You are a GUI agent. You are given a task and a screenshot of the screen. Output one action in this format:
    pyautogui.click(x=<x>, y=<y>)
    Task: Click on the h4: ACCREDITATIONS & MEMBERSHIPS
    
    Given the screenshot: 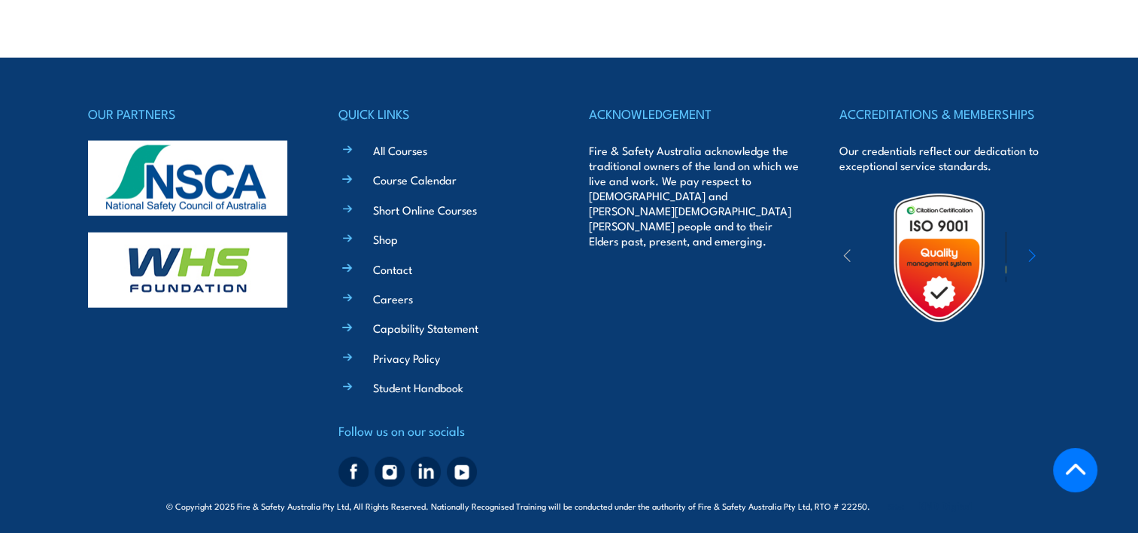 What is the action you would take?
    pyautogui.click(x=945, y=114)
    